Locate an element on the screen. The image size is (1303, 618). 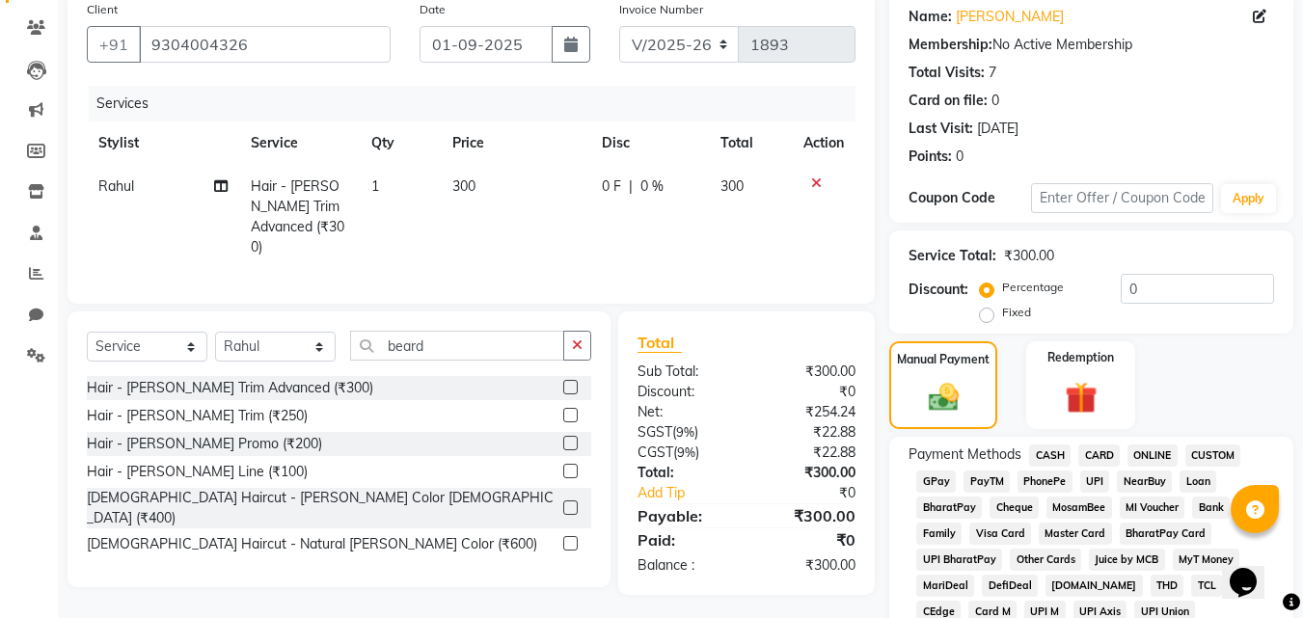
img: _gift.svg is located at coordinates (1081, 397).